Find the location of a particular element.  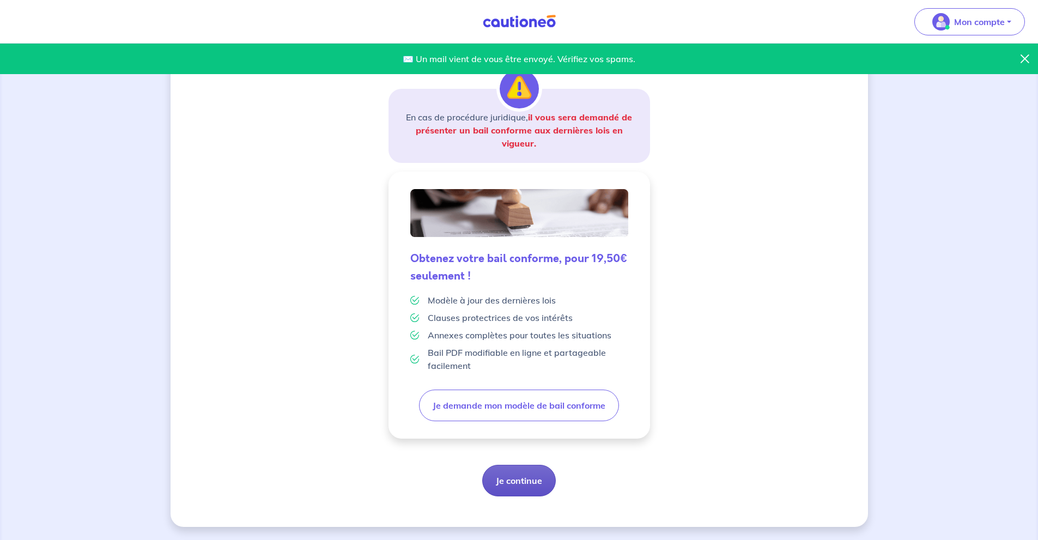

strong: il vous sera demandé de présenter un bail conforme aux dernières lois en vigueur. is located at coordinates (524, 130).